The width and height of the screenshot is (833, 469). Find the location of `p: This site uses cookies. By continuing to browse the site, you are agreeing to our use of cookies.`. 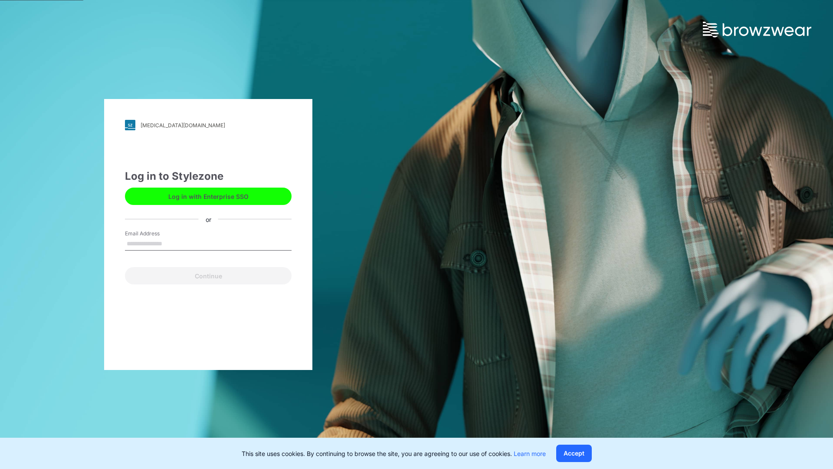

p: This site uses cookies. By continuing to browse the site, you are agreeing to our use of cookies. is located at coordinates (393, 453).